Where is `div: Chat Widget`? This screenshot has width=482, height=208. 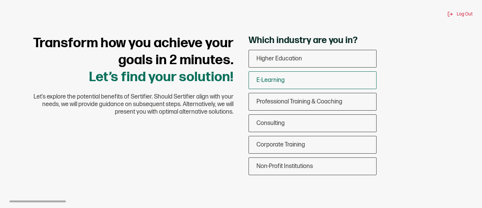
div: Chat Widget is located at coordinates (463, 189).